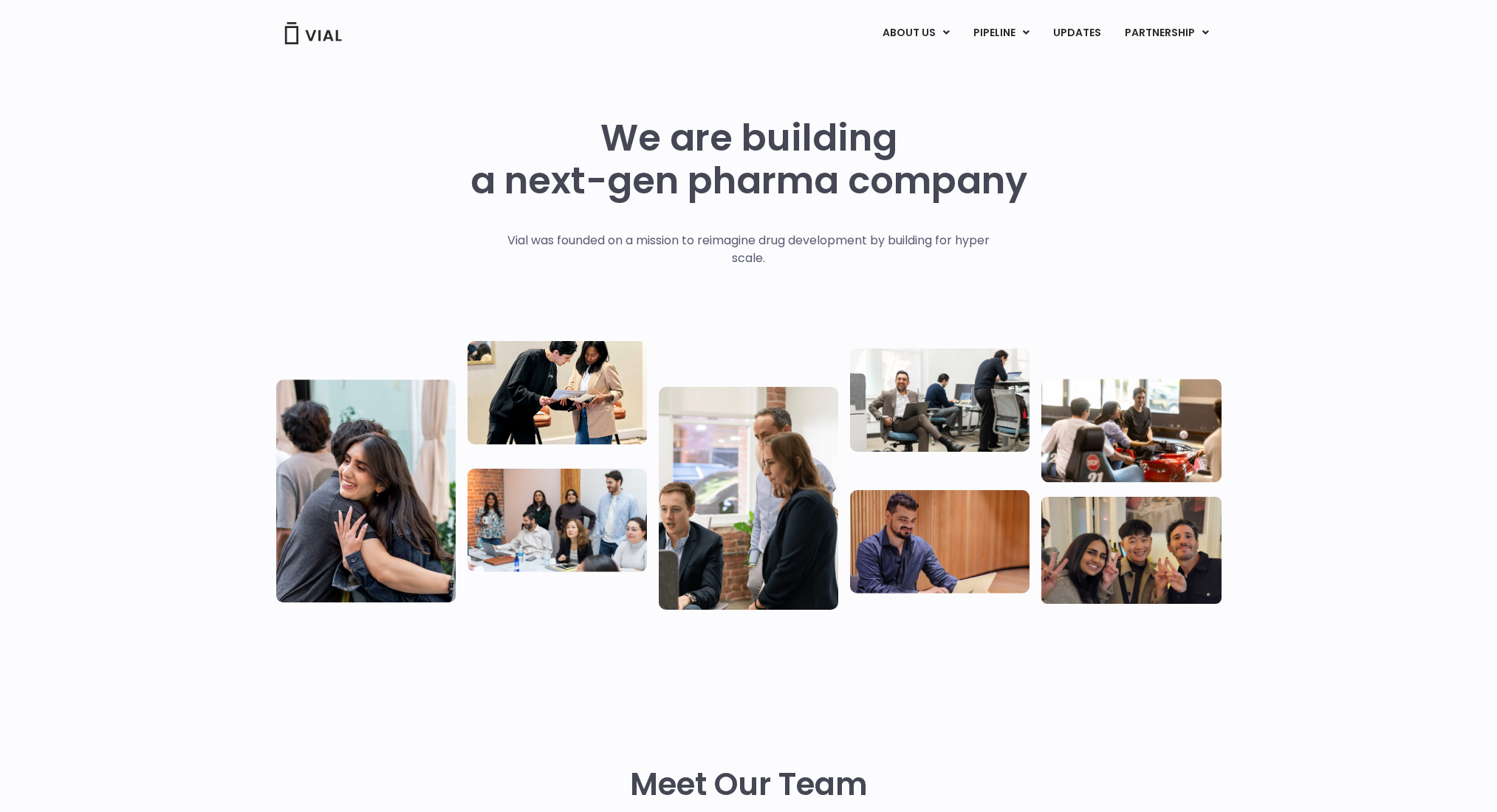 The height and width of the screenshot is (812, 1497). Describe the element at coordinates (365, 491) in the screenshot. I see `img: Vial Life` at that location.